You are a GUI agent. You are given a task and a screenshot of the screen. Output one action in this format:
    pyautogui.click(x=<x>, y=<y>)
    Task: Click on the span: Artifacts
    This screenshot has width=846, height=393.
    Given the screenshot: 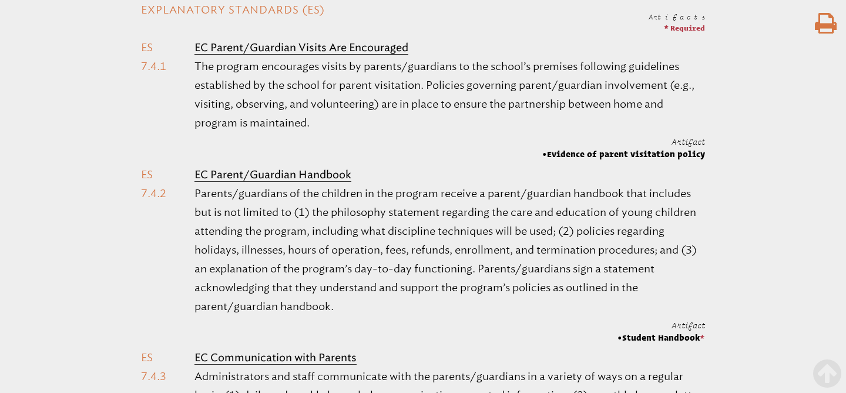 What is the action you would take?
    pyautogui.click(x=677, y=16)
    